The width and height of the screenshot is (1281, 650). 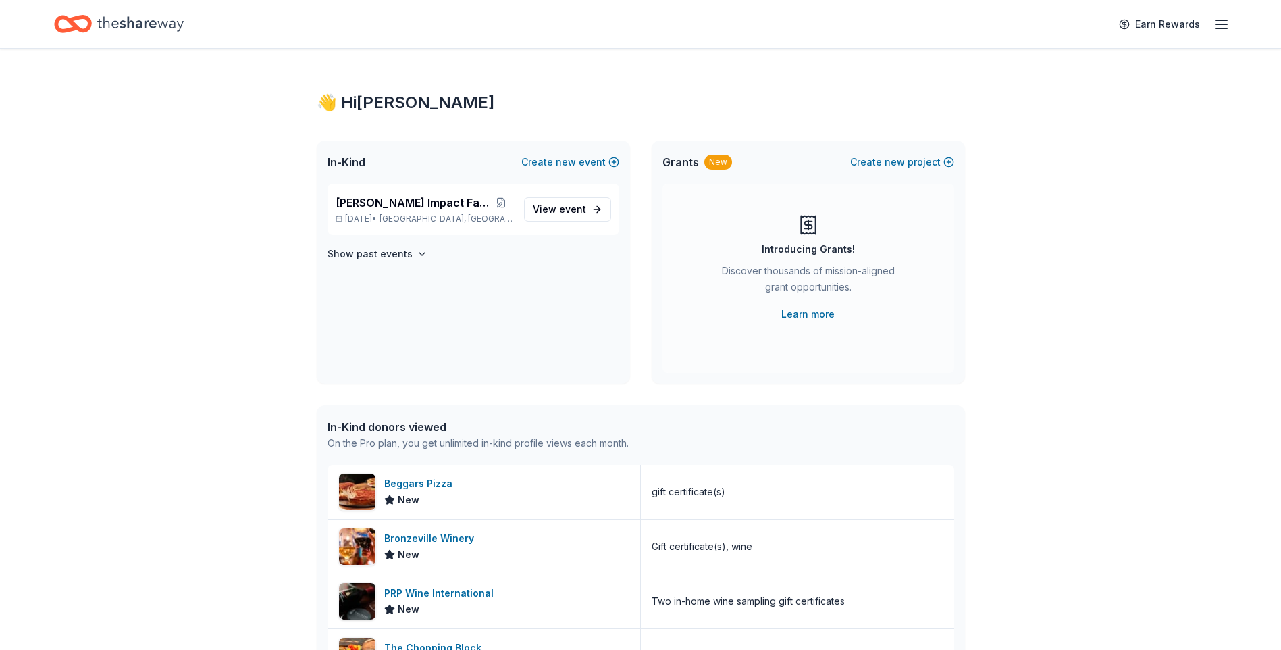 I want to click on a: View event, so click(x=567, y=209).